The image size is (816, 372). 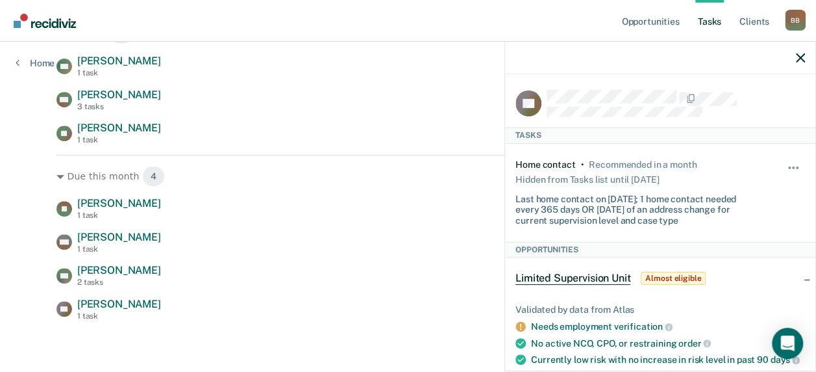 What do you see at coordinates (785, 359) in the screenshot?
I see `span: days` at bounding box center [785, 359].